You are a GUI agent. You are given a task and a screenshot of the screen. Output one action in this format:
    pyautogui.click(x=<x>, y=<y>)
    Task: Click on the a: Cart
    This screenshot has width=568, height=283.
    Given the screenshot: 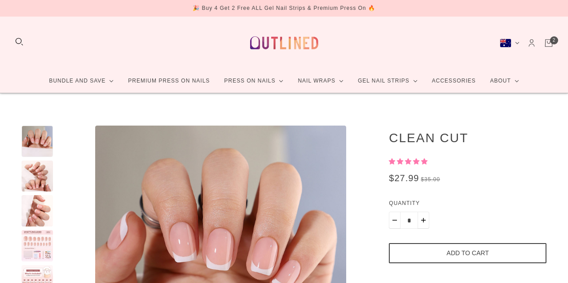 What is the action you would take?
    pyautogui.click(x=549, y=43)
    